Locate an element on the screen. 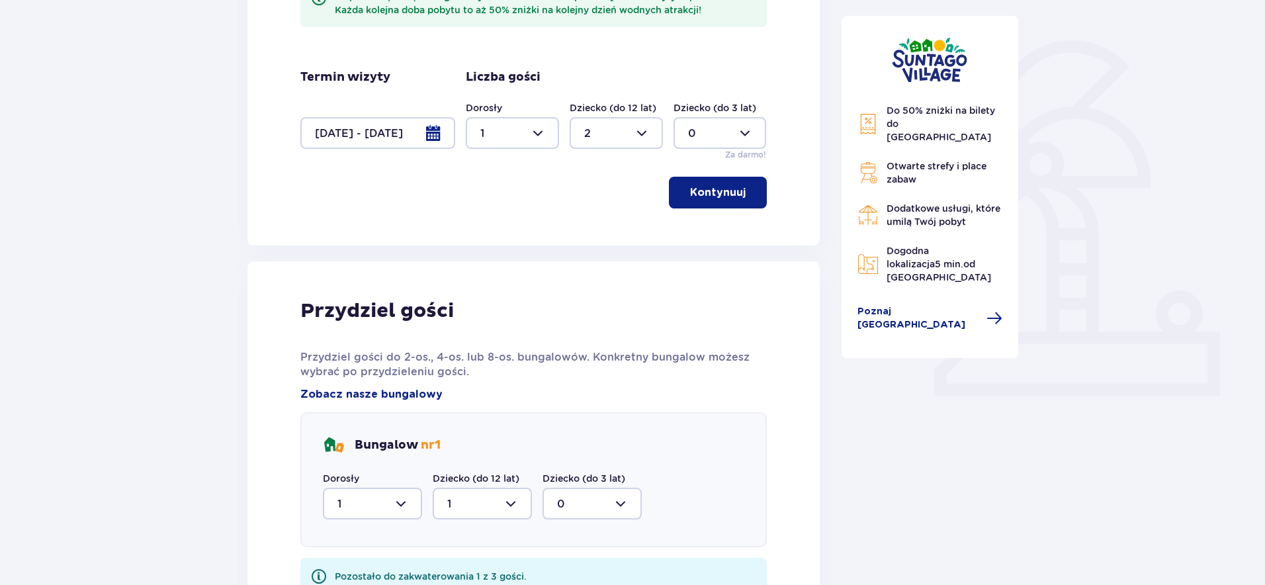 The width and height of the screenshot is (1265, 585). p: Liczba gości is located at coordinates (503, 77).